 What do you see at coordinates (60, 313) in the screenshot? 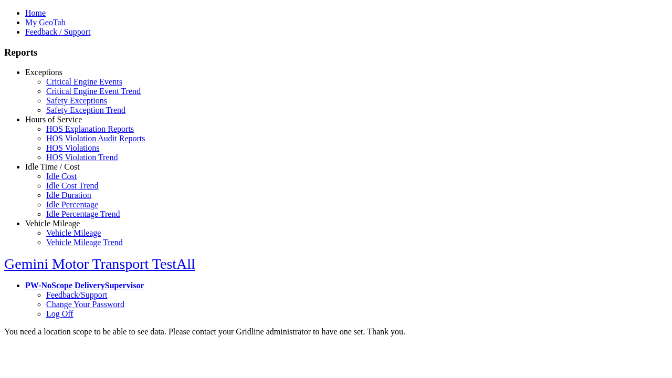
I see `a: Log Off` at bounding box center [60, 313].